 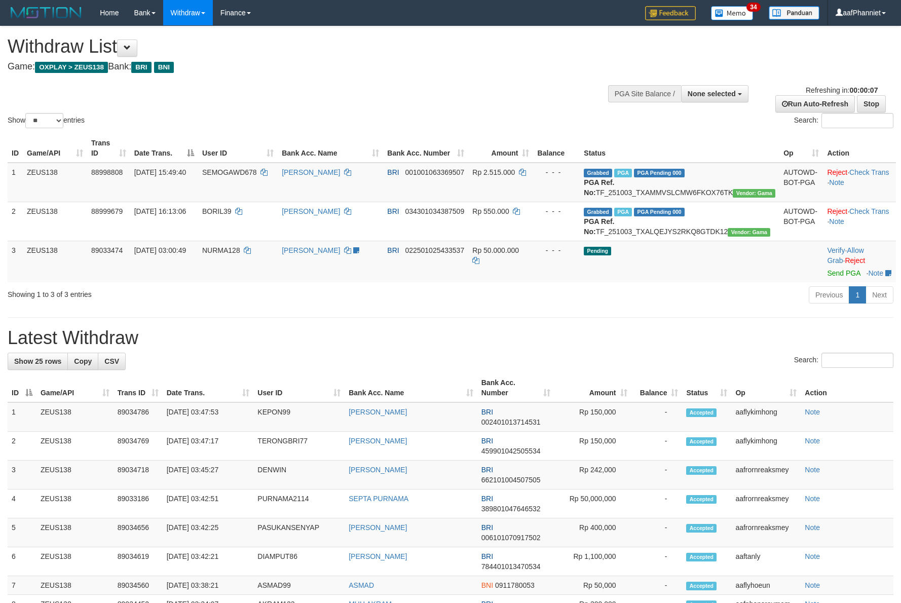 I want to click on span: Copy 0911780053 to clipboard, so click(x=515, y=585).